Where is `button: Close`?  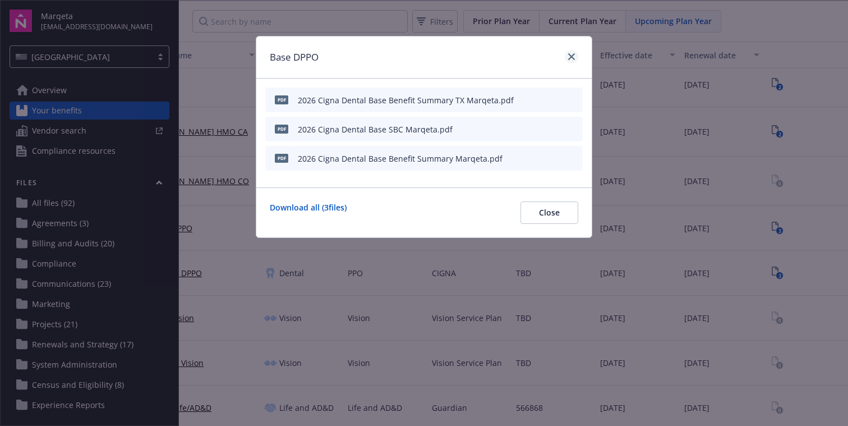
button: Close is located at coordinates (549, 212).